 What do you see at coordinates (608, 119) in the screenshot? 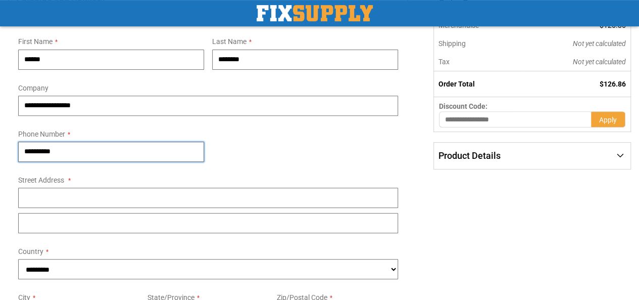
I see `button: Apply` at bounding box center [608, 119].